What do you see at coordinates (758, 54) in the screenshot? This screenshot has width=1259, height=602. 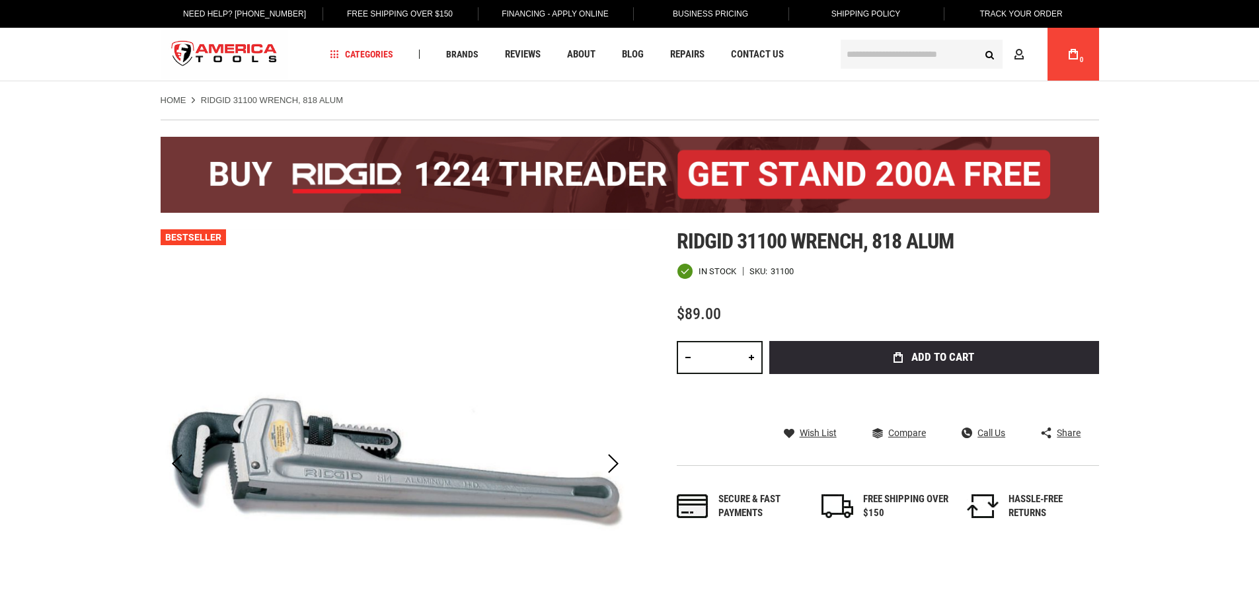 I see `span: Contact Us` at bounding box center [758, 54].